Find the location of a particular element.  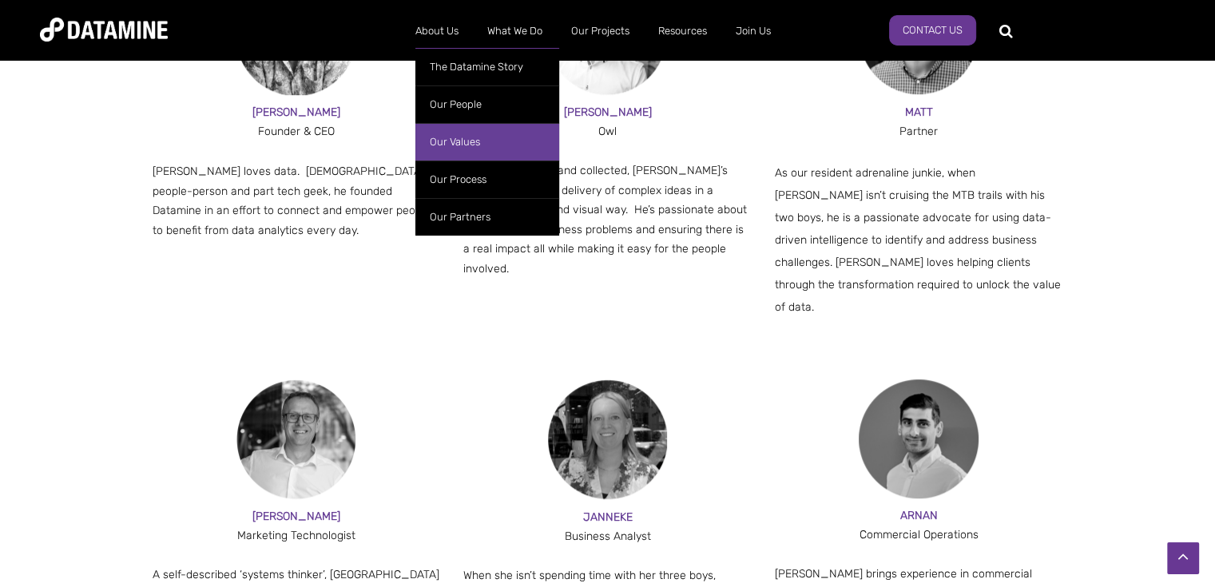

a: Our Projects is located at coordinates (600, 31).